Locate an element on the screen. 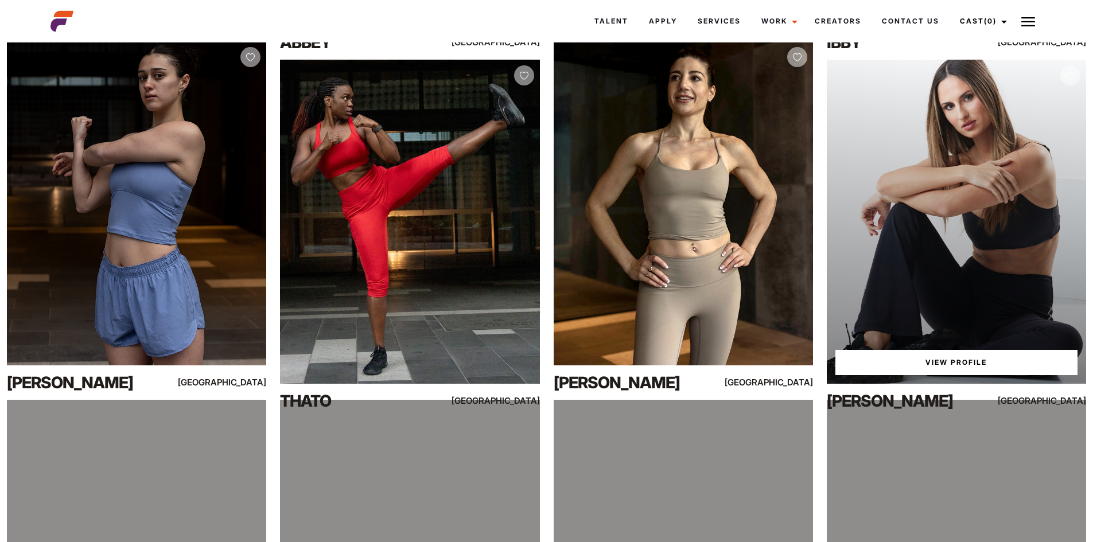  a: Contact Us is located at coordinates (911, 21).